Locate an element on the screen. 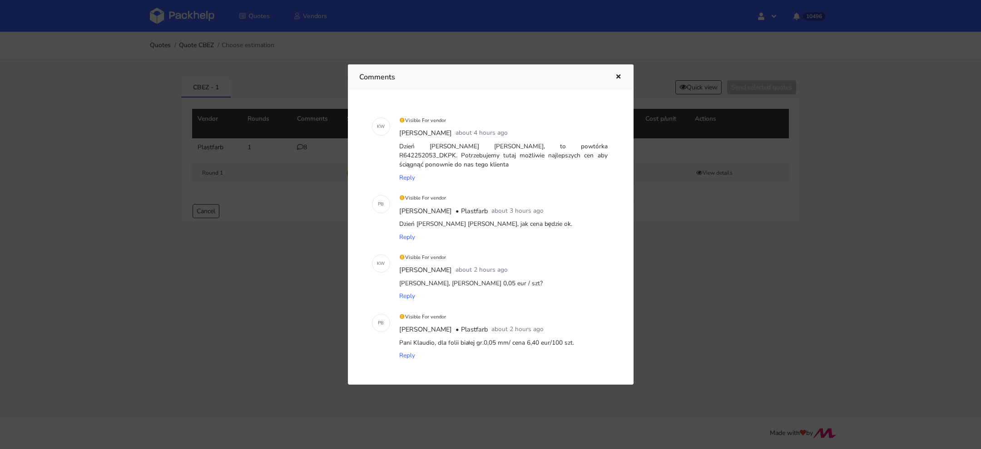 The height and width of the screenshot is (449, 981). div: about 3 hours ago is located at coordinates (517, 212).